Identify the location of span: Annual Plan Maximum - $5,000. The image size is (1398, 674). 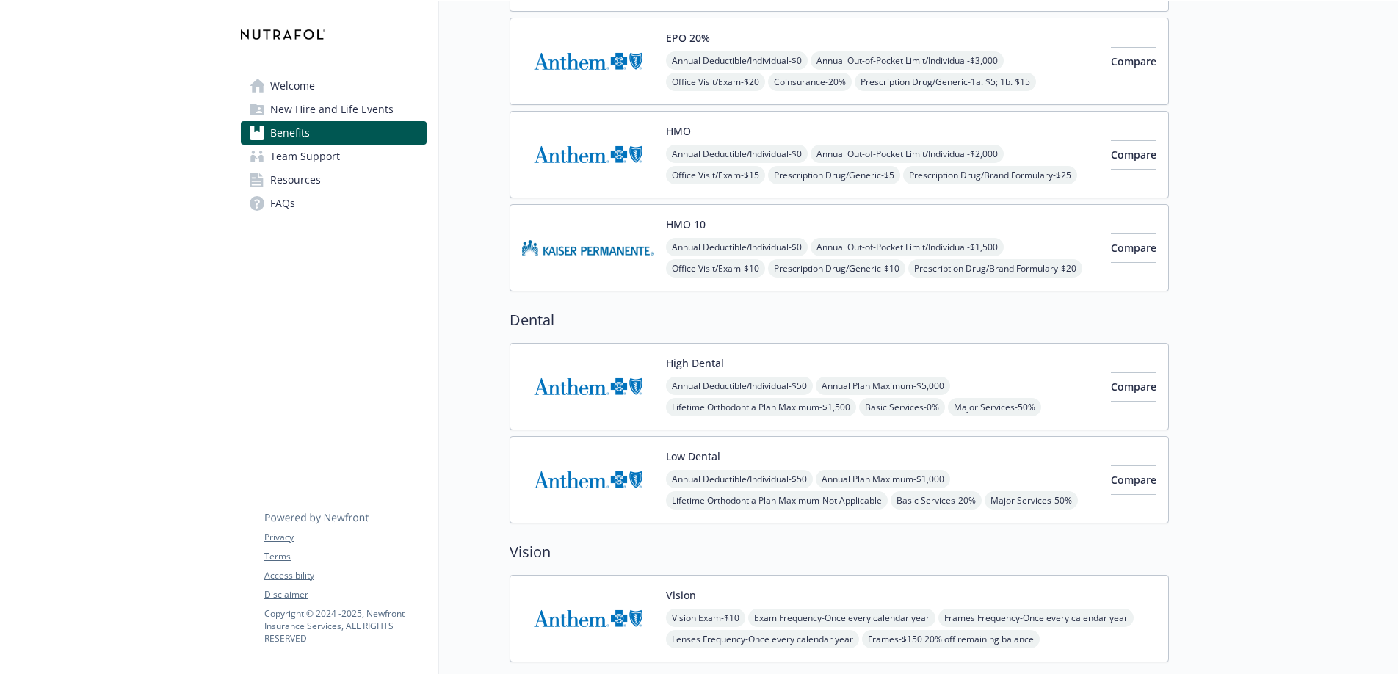
(883, 385).